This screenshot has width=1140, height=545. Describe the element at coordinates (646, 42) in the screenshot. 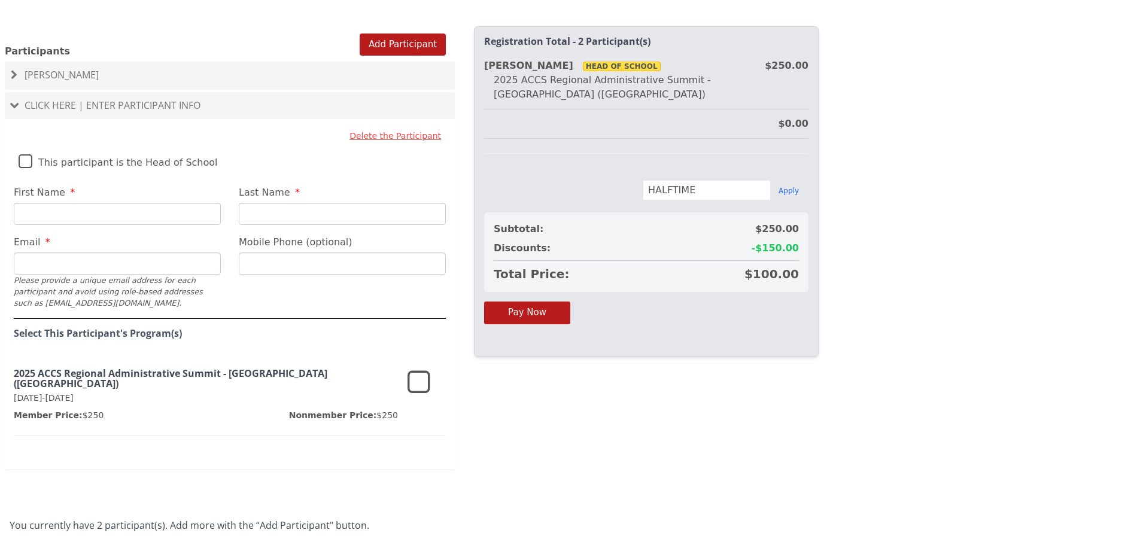

I see `h2: Registration Total - 2 Participant(s)` at that location.